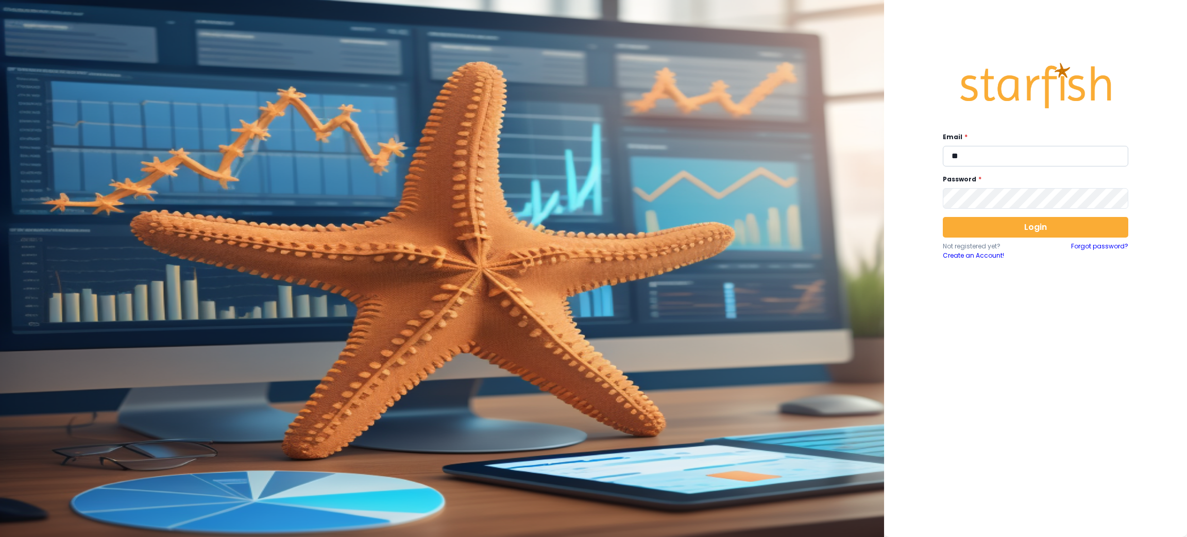 Image resolution: width=1187 pixels, height=537 pixels. What do you see at coordinates (1035, 85) in the screenshot?
I see `img: Logo.42cb71d561138c82c4ab.png` at bounding box center [1035, 85].